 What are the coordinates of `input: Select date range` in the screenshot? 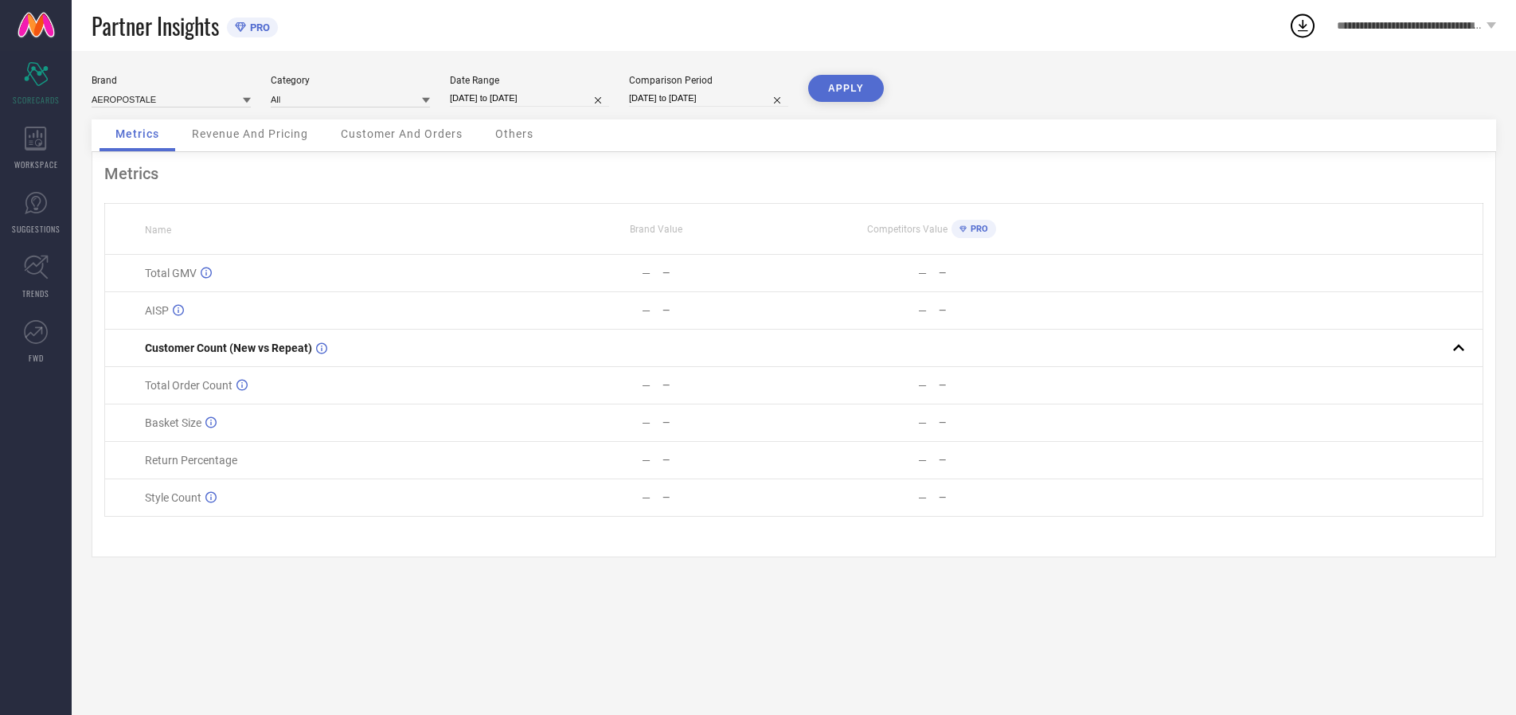 It's located at (530, 98).